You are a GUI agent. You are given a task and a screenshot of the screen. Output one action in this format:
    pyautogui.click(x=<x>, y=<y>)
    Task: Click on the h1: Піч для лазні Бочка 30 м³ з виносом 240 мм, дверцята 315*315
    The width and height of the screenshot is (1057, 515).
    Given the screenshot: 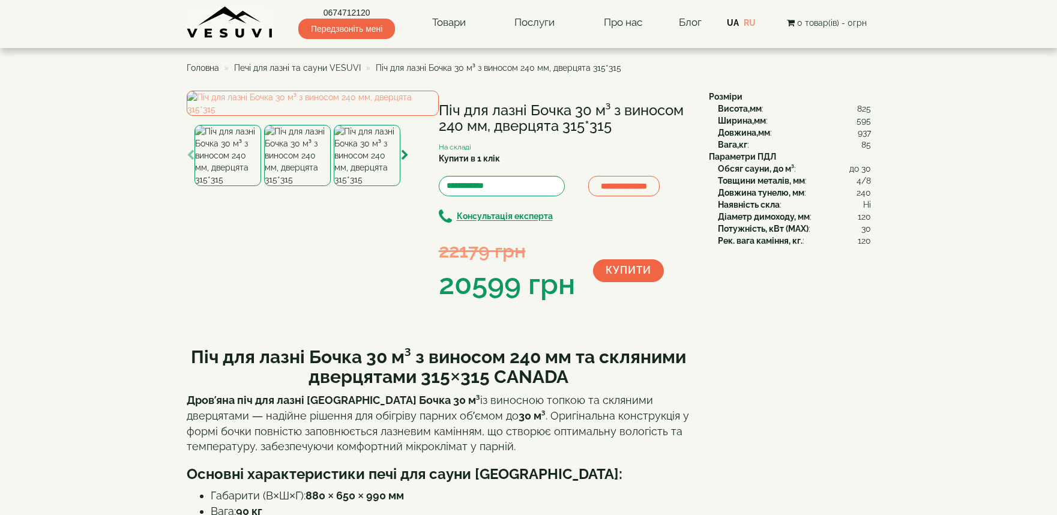 What is the action you would take?
    pyautogui.click(x=565, y=118)
    